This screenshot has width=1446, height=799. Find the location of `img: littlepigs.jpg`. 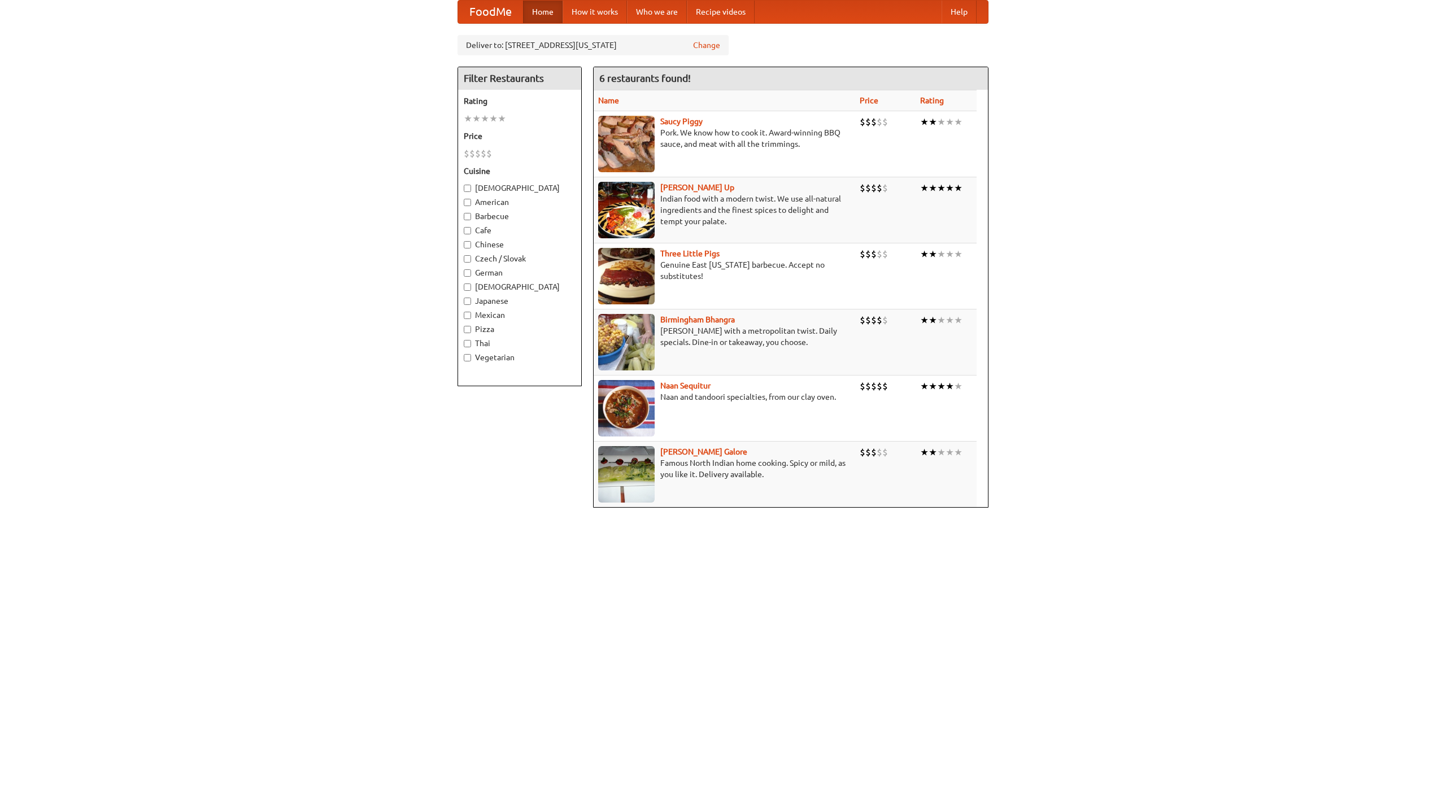

img: littlepigs.jpg is located at coordinates (626, 276).